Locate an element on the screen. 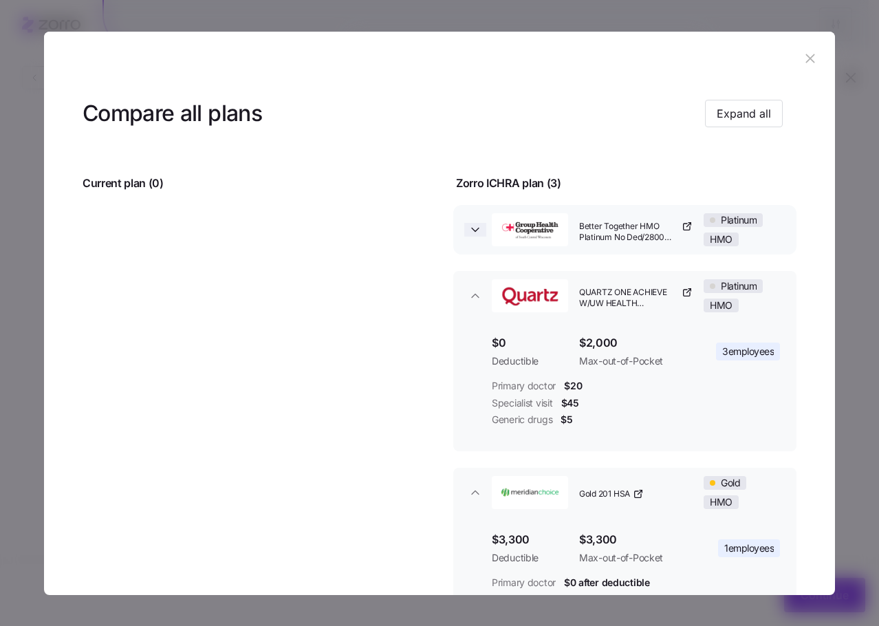 The width and height of the screenshot is (879, 626). button: QuartzQUARTZ ONE ACHIEVE W/UW HEALTH PLATINUM $0 DED DIRECTPlatinumHMO is located at coordinates (624, 296).